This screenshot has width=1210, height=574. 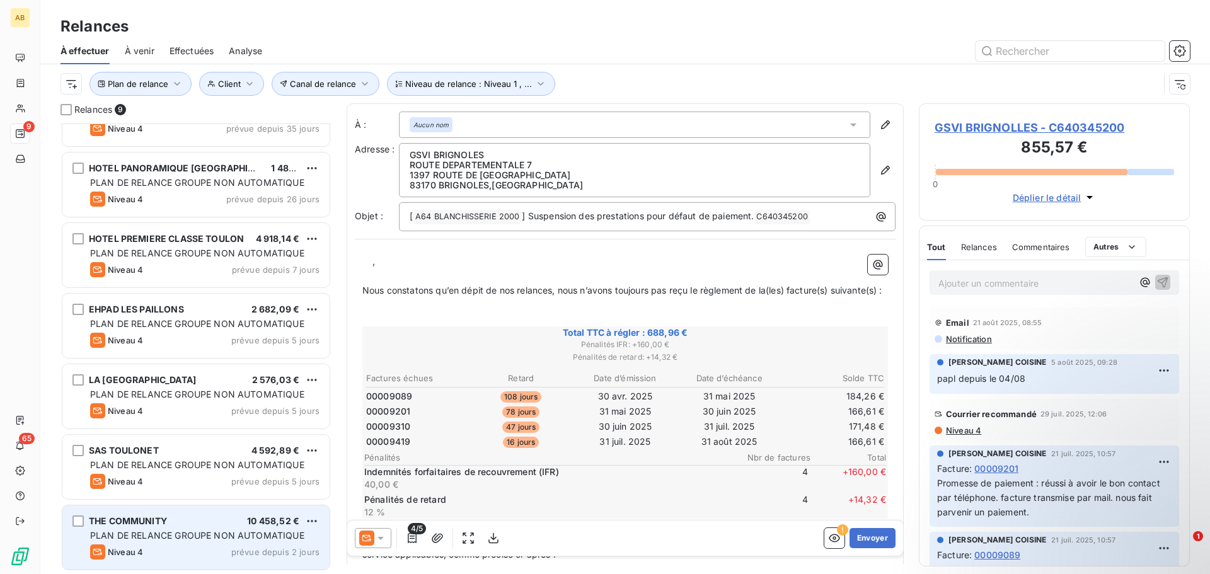 What do you see at coordinates (231, 84) in the screenshot?
I see `button: Client` at bounding box center [231, 84].